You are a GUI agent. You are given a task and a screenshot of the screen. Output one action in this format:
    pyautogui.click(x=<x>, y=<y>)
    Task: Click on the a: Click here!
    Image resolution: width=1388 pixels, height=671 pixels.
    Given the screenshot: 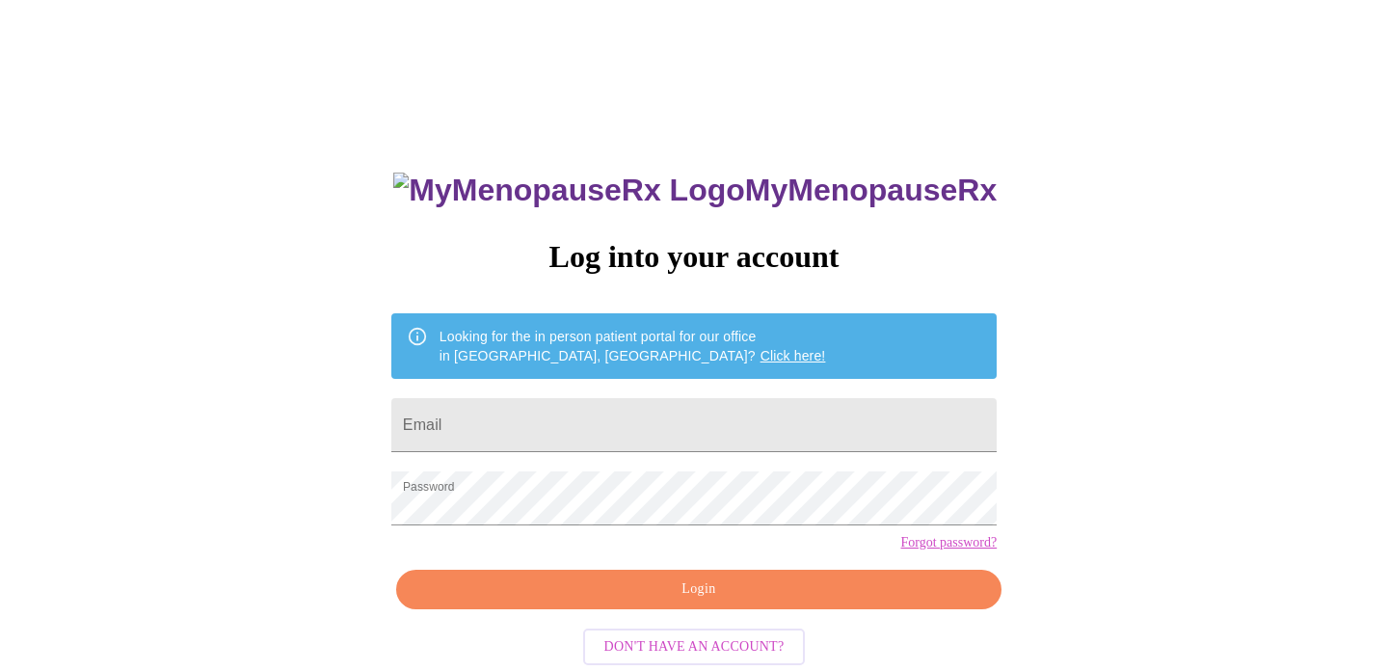 What is the action you would take?
    pyautogui.click(x=794, y=356)
    